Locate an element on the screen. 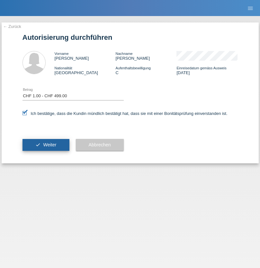  span: Nationalität is located at coordinates (63, 68).